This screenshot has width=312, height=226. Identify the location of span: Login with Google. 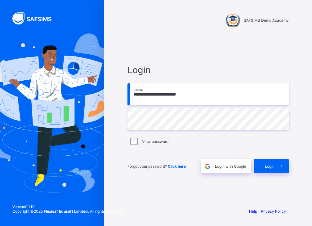
(230, 166).